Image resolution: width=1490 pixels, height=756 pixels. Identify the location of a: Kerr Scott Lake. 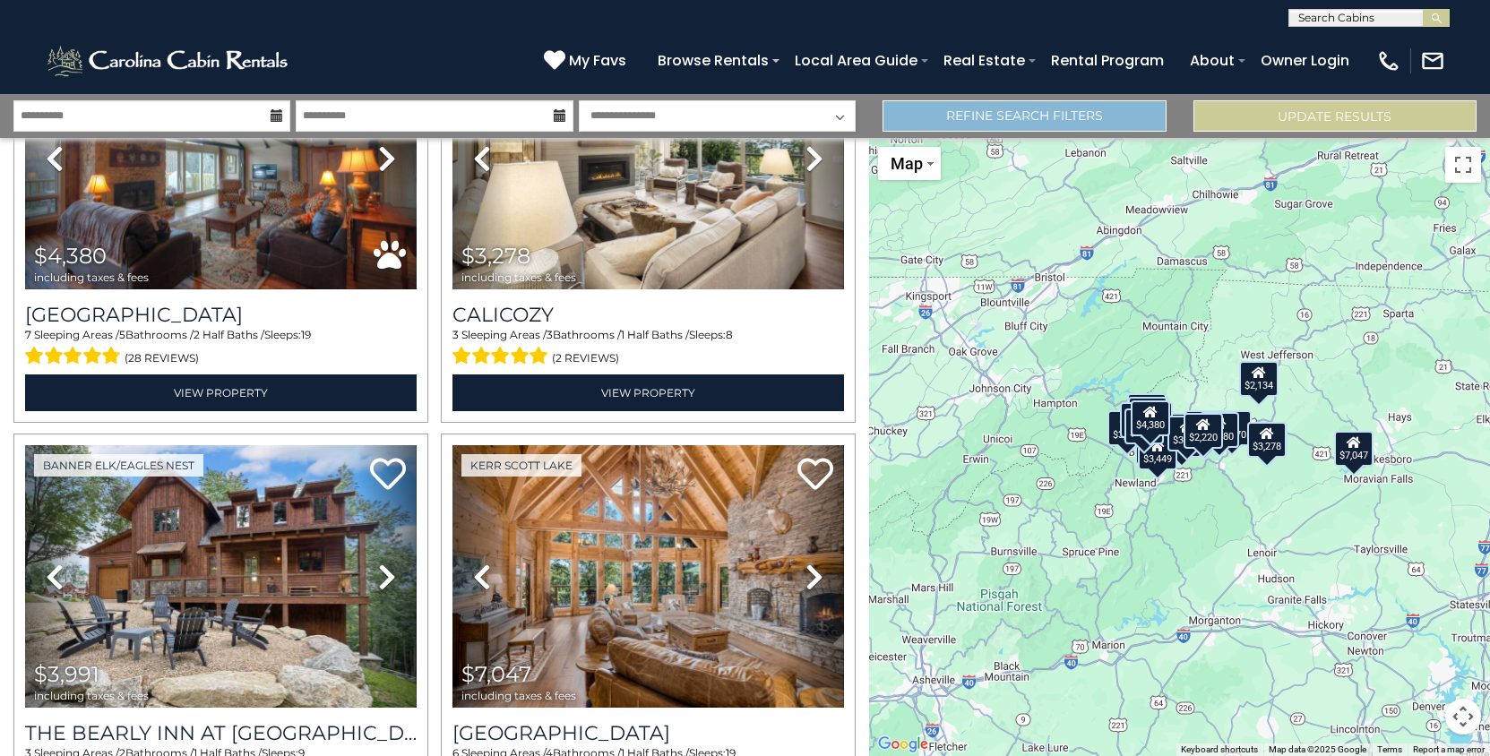
(521, 465).